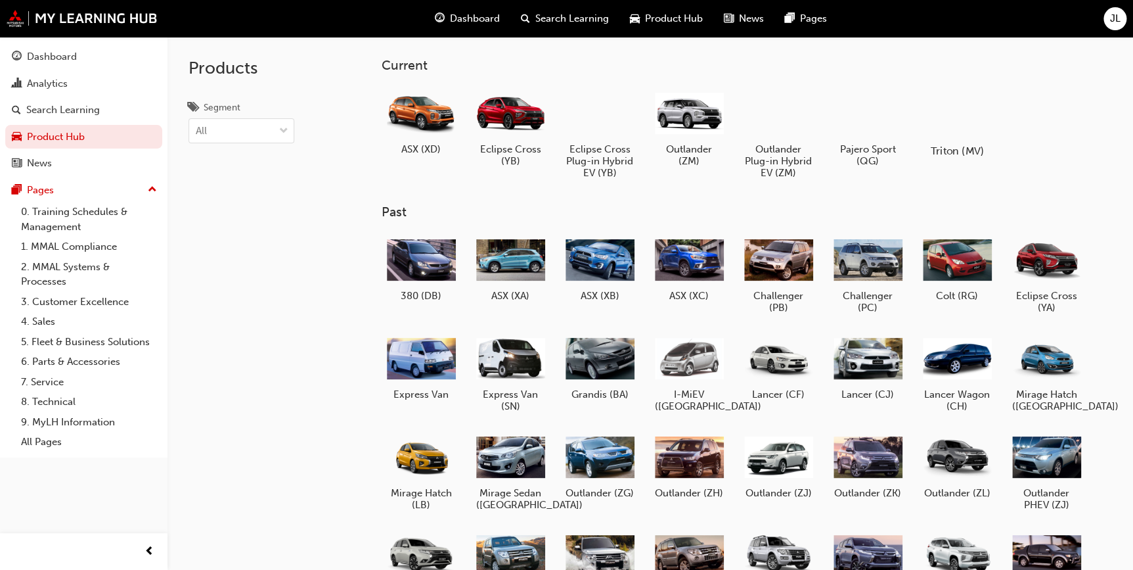  Describe the element at coordinates (89, 302) in the screenshot. I see `a: 3. Customer Excellence` at that location.